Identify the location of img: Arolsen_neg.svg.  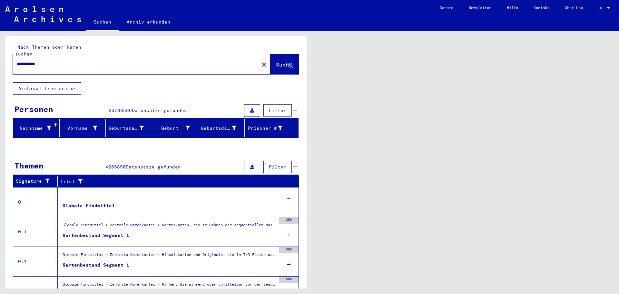
(43, 14).